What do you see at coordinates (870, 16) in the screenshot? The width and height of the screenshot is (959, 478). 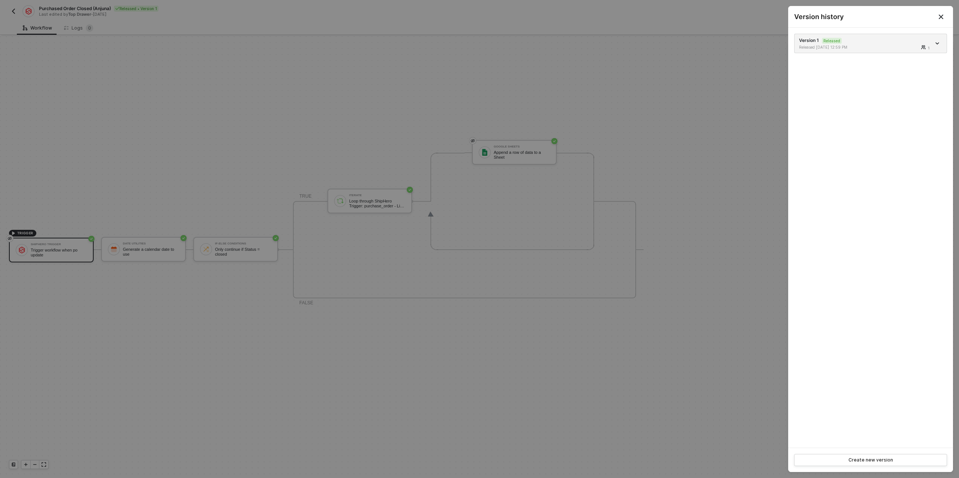 I see `div: Version history` at bounding box center [870, 16].